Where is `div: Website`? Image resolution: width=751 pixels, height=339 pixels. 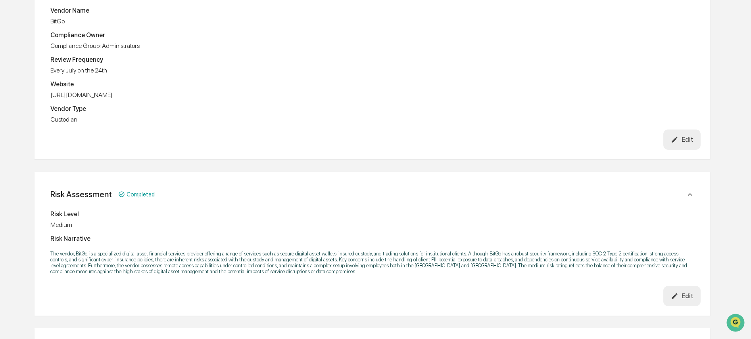
div: Website is located at coordinates (372, 84).